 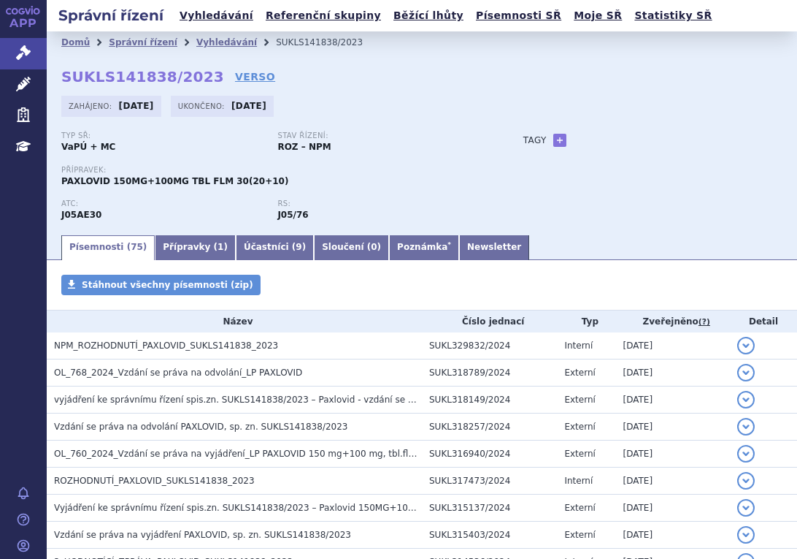 I want to click on span: 1, so click(x=221, y=247).